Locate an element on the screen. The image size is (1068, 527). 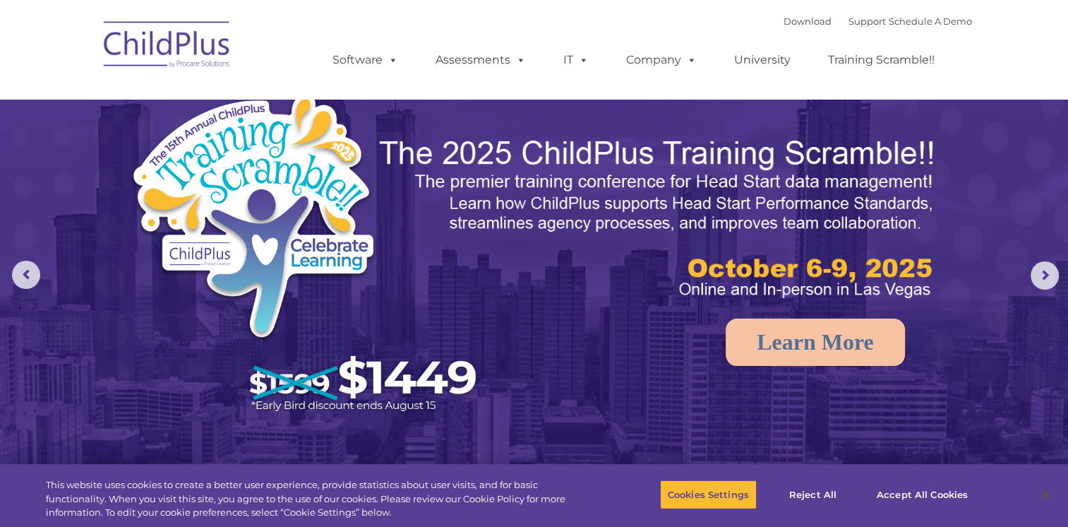
a: Schedule A Demo is located at coordinates (931, 21).